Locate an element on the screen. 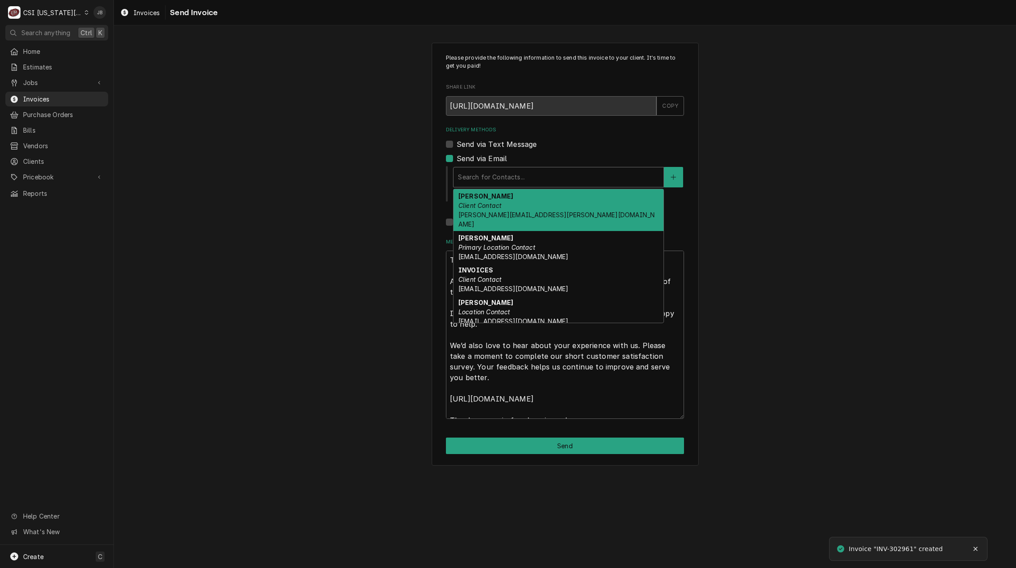 This screenshot has width=1016, height=568. a: Estimates is located at coordinates (56, 67).